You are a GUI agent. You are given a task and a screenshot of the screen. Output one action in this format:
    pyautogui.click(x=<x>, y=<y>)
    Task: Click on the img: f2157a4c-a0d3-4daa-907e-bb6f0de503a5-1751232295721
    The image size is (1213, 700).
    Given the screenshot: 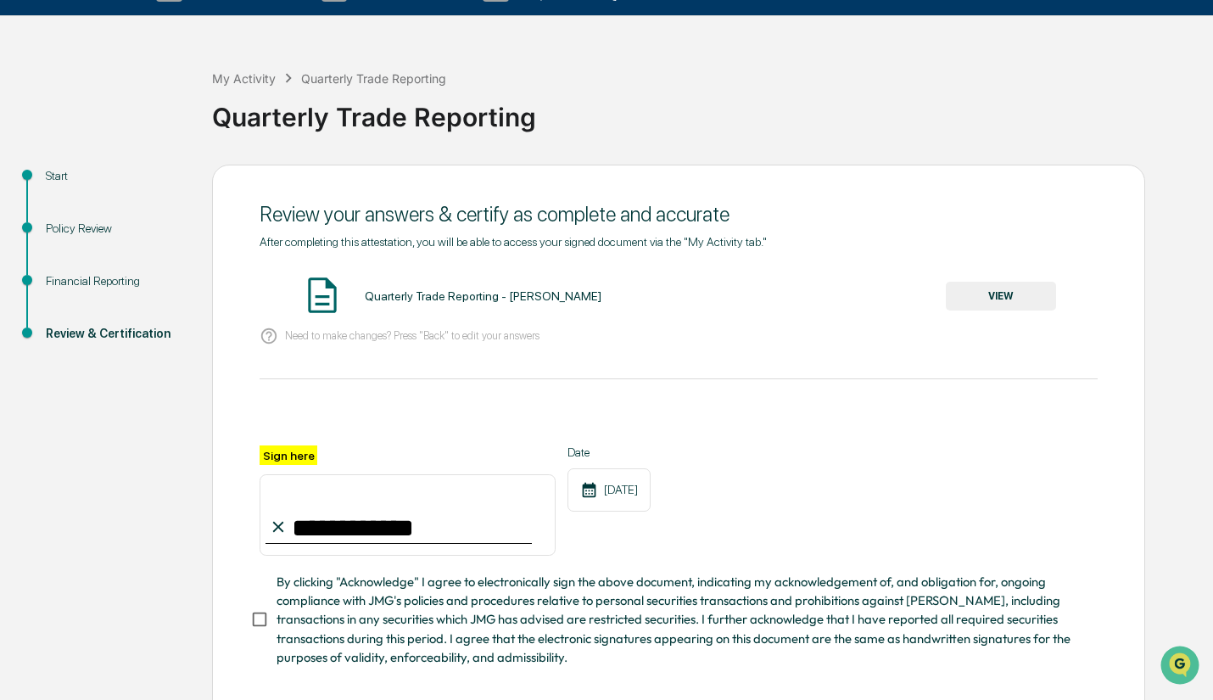 What is the action you would take?
    pyautogui.click(x=21, y=21)
    